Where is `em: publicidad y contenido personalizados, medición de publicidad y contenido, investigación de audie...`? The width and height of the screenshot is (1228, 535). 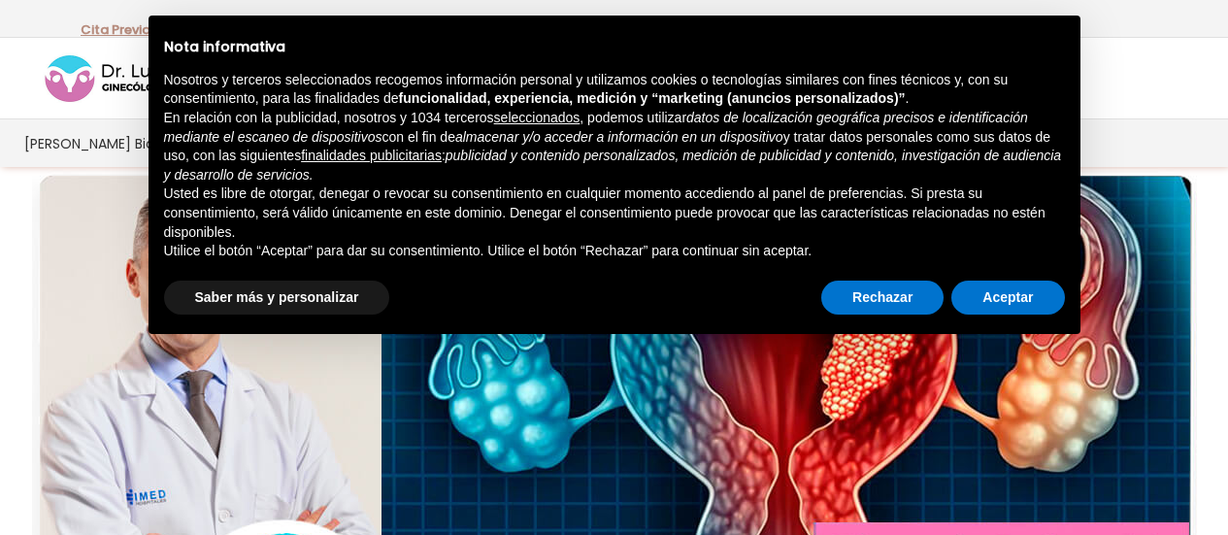
em: publicidad y contenido personalizados, medición de publicidad y contenido, investigación de audie... is located at coordinates (613, 165).